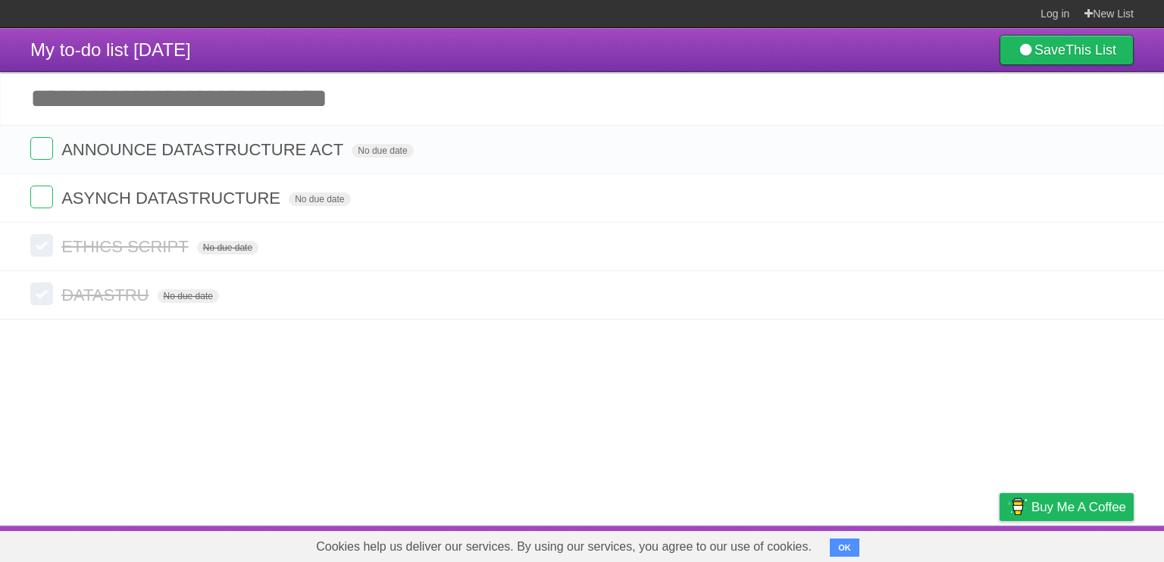 This screenshot has width=1164, height=562. What do you see at coordinates (1078, 507) in the screenshot?
I see `span: Buy me a coffee` at bounding box center [1078, 507].